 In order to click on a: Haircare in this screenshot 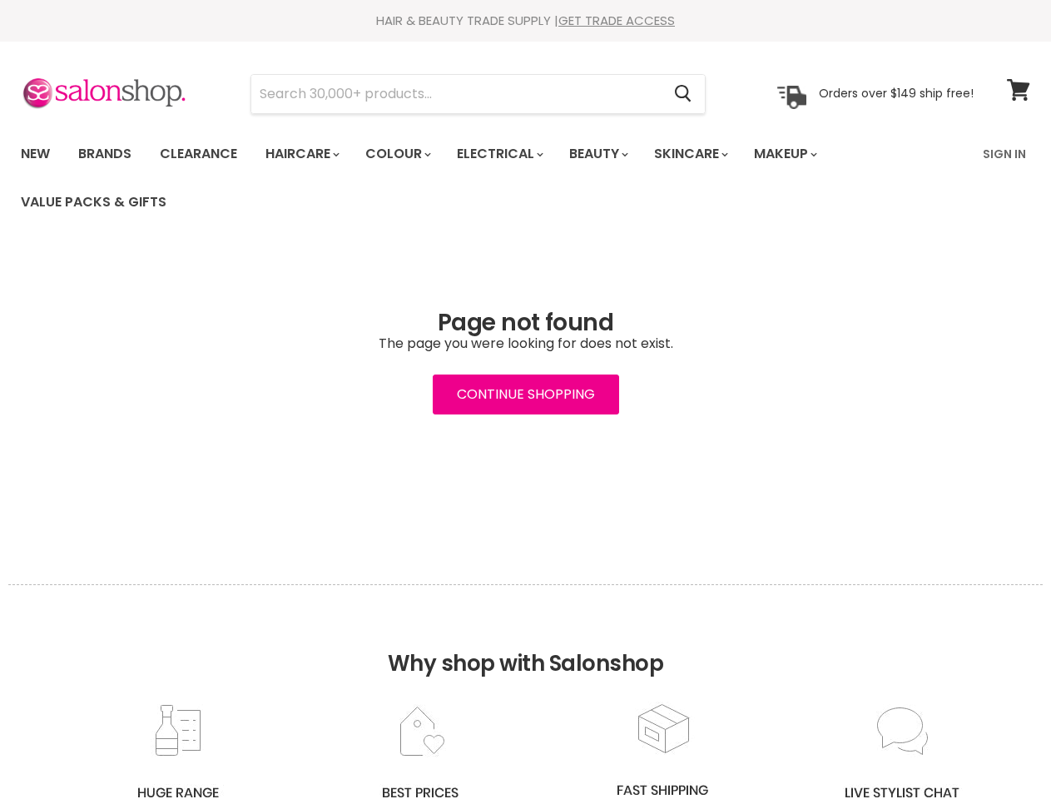, I will do `click(301, 154)`.